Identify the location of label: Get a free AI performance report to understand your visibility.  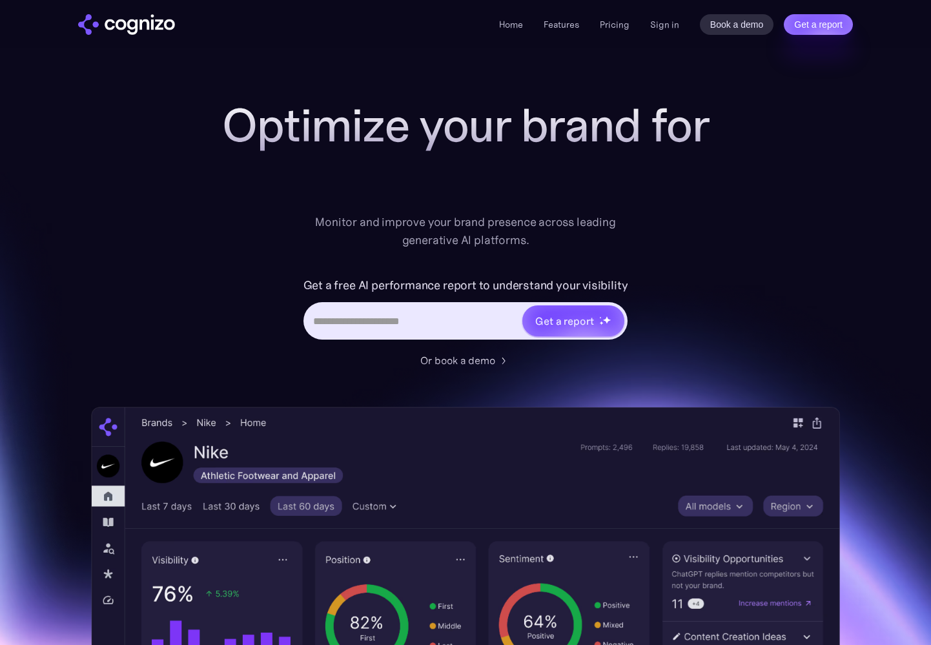
(466, 285).